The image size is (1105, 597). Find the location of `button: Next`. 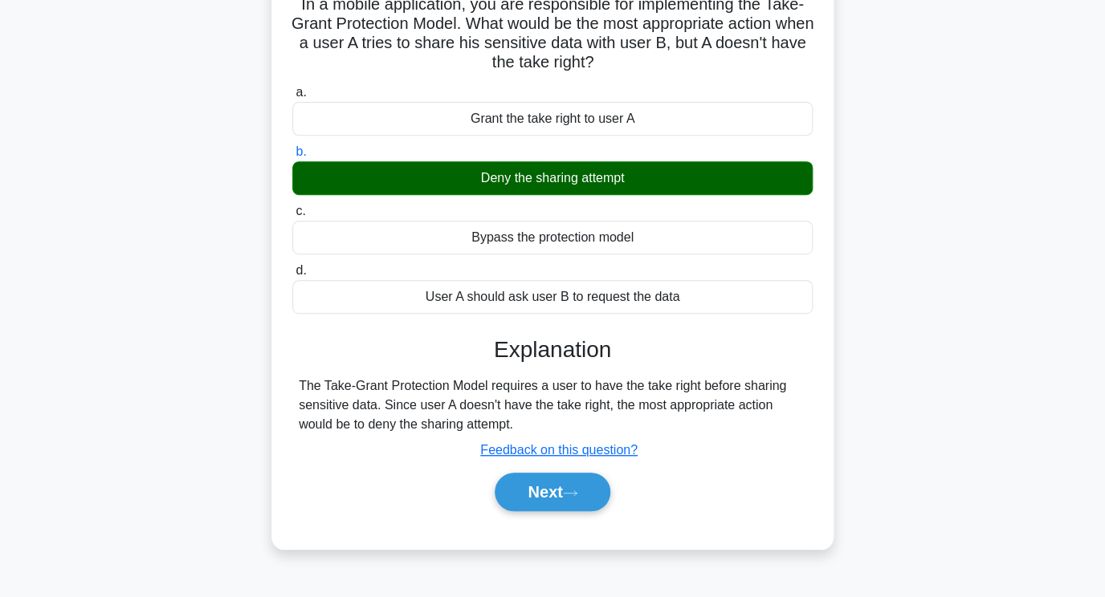

button: Next is located at coordinates (552, 492).